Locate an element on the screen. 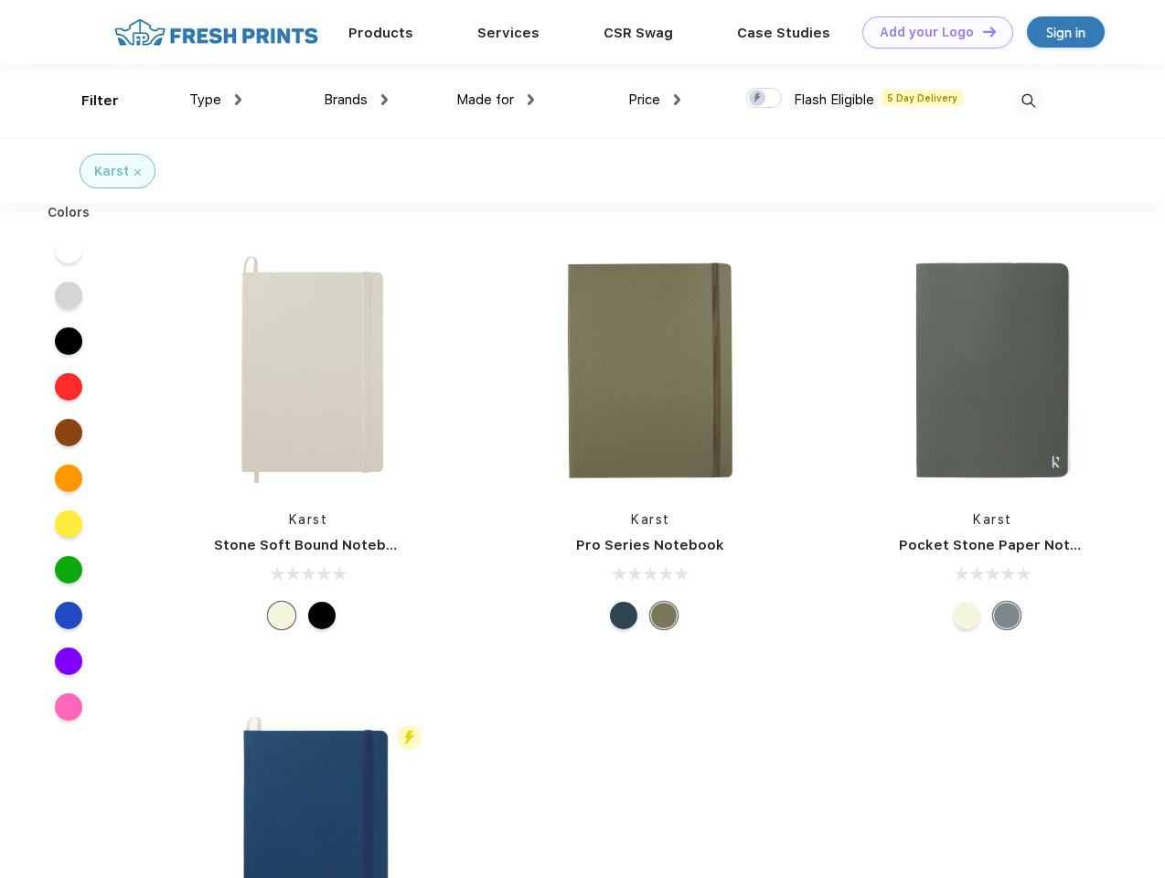 The height and width of the screenshot is (878, 1165). span: 5 Day Delivery is located at coordinates (921, 98).